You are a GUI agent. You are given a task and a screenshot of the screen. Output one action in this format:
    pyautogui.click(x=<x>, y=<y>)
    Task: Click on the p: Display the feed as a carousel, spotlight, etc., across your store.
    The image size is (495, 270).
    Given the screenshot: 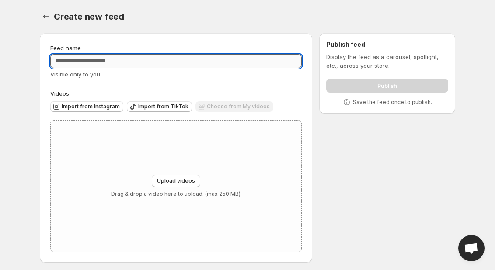 What is the action you would take?
    pyautogui.click(x=387, y=61)
    